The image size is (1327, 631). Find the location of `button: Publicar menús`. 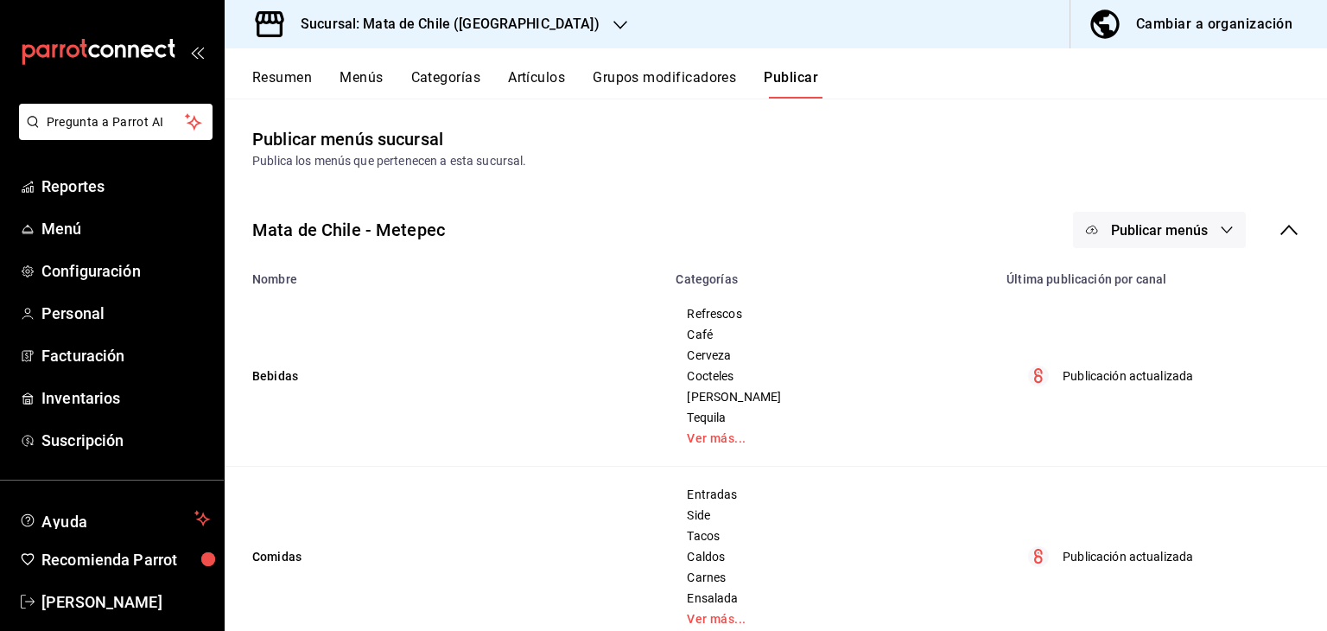

button: Publicar menús is located at coordinates (1159, 230).